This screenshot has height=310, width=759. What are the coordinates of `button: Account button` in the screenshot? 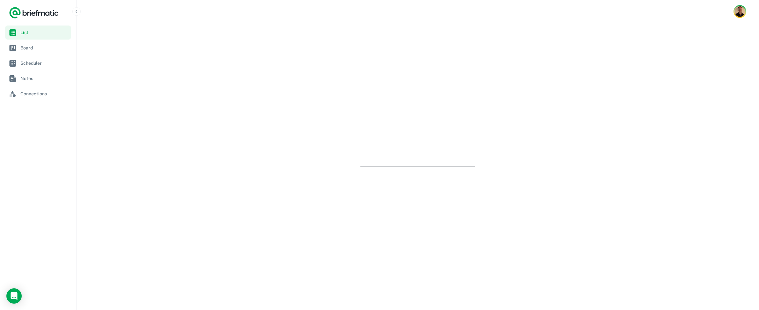 It's located at (740, 11).